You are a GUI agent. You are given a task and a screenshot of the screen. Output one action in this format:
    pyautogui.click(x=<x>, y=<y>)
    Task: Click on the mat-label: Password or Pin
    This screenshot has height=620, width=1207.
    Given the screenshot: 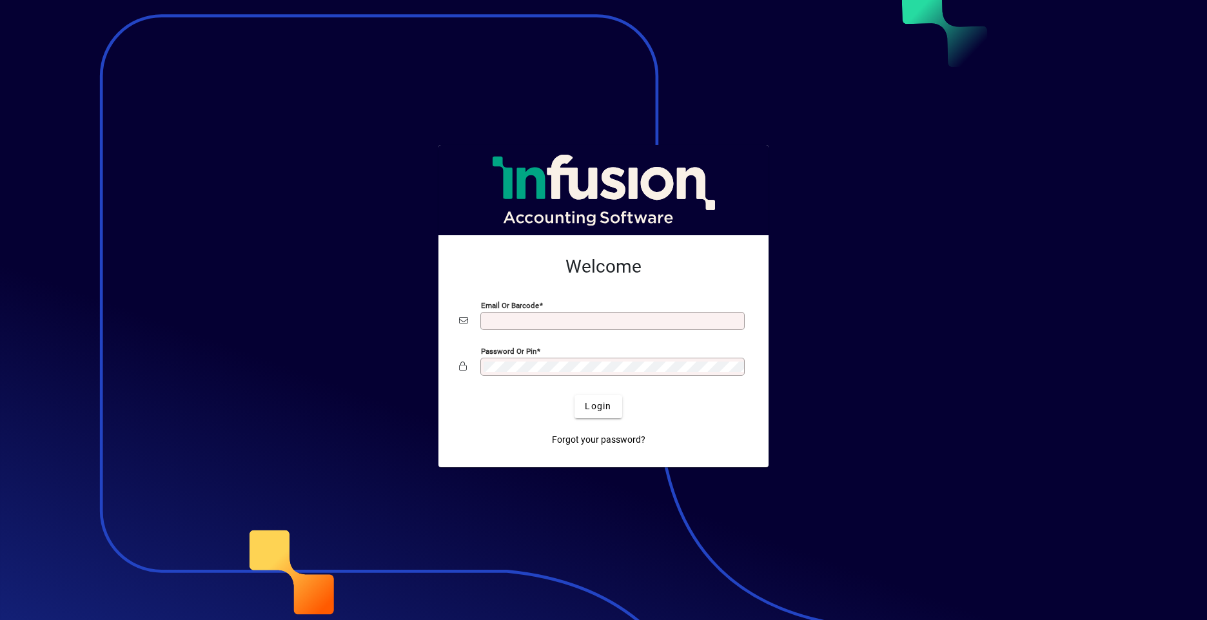 What is the action you would take?
    pyautogui.click(x=509, y=351)
    